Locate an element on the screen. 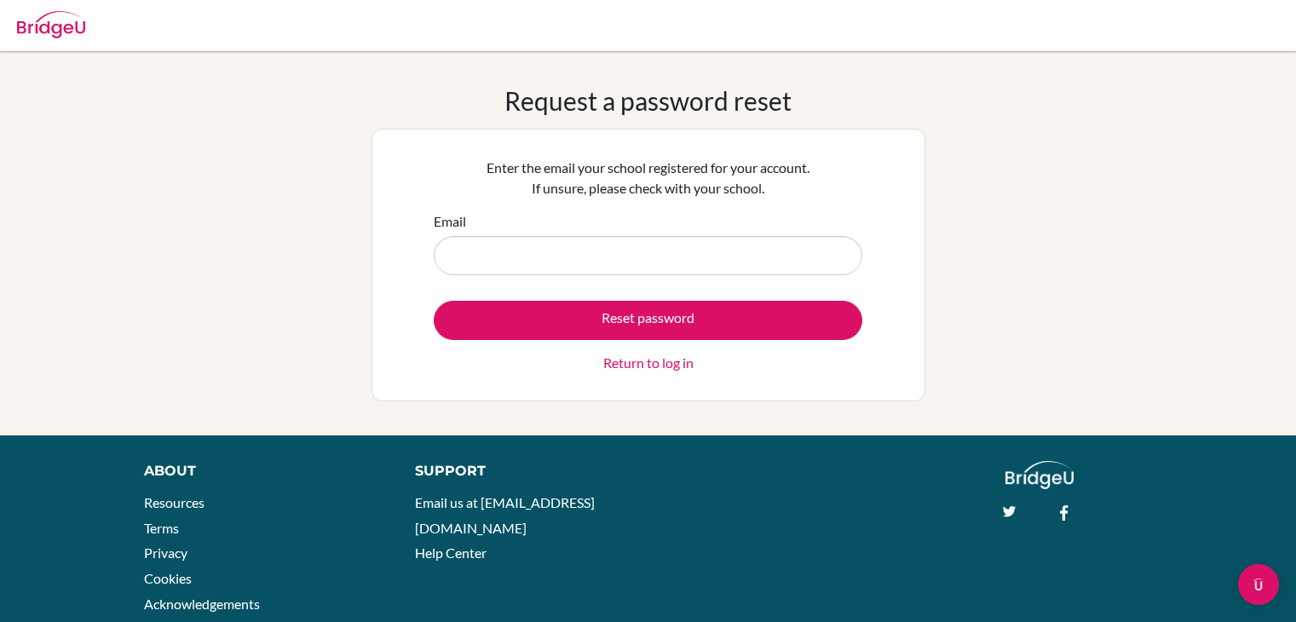 The width and height of the screenshot is (1296, 622). h1: Request a password reset is located at coordinates (648, 101).